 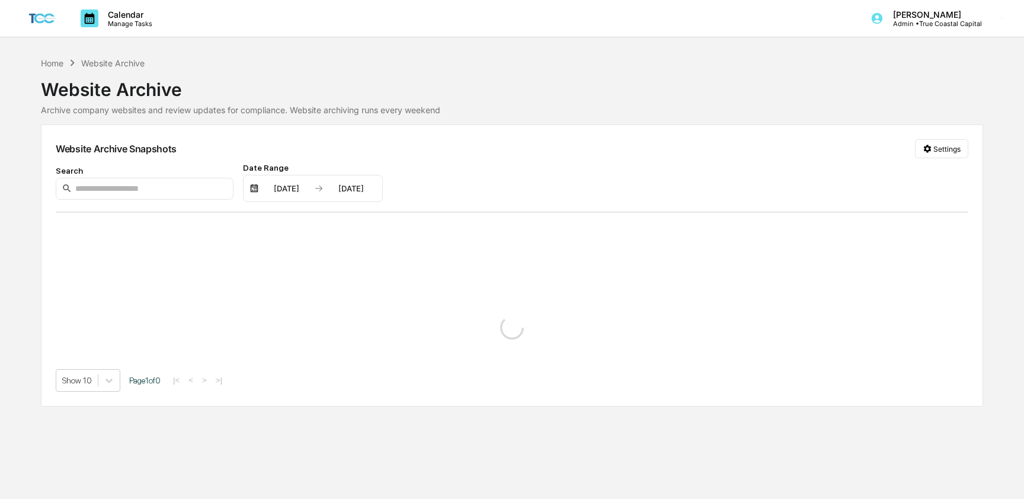 What do you see at coordinates (932, 24) in the screenshot?
I see `p: Admin • True Coastal Capital` at bounding box center [932, 24].